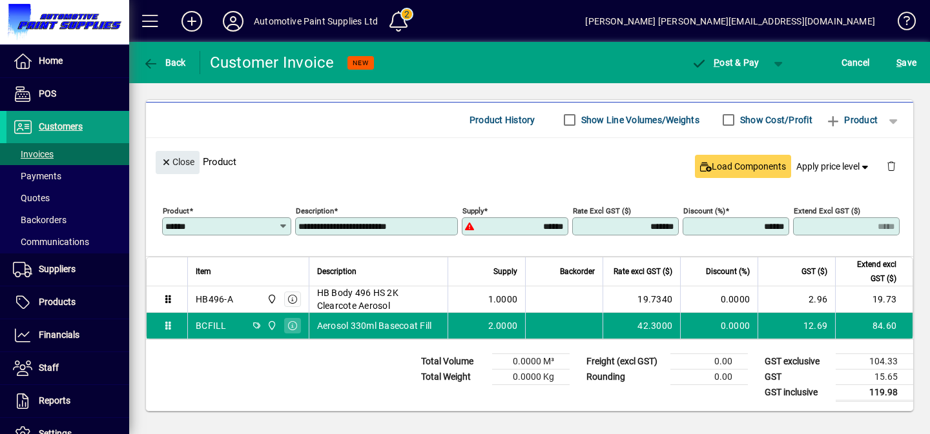 The height and width of the screenshot is (434, 930). What do you see at coordinates (374, 326) in the screenshot?
I see `span: Aerosol 330ml Basecoat Fill` at bounding box center [374, 326].